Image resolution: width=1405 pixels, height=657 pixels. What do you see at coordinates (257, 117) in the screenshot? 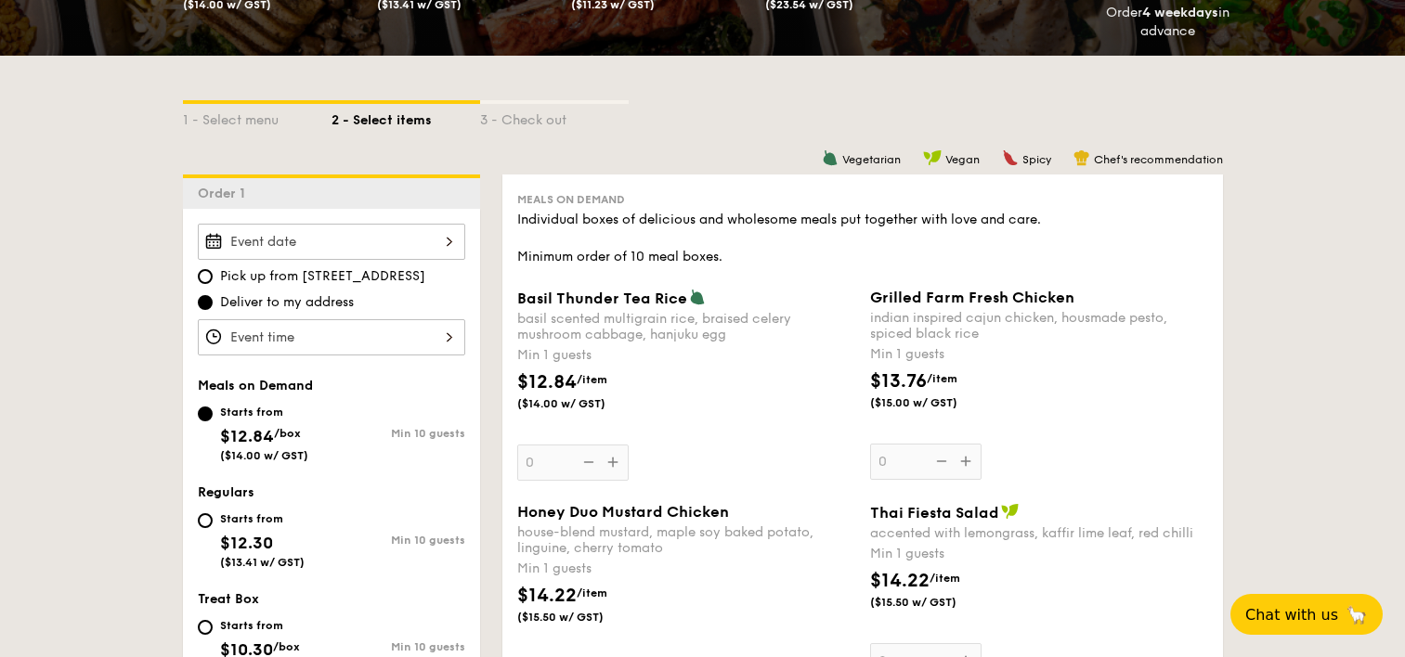
I see `div: 1 - Select menu` at bounding box center [257, 117].